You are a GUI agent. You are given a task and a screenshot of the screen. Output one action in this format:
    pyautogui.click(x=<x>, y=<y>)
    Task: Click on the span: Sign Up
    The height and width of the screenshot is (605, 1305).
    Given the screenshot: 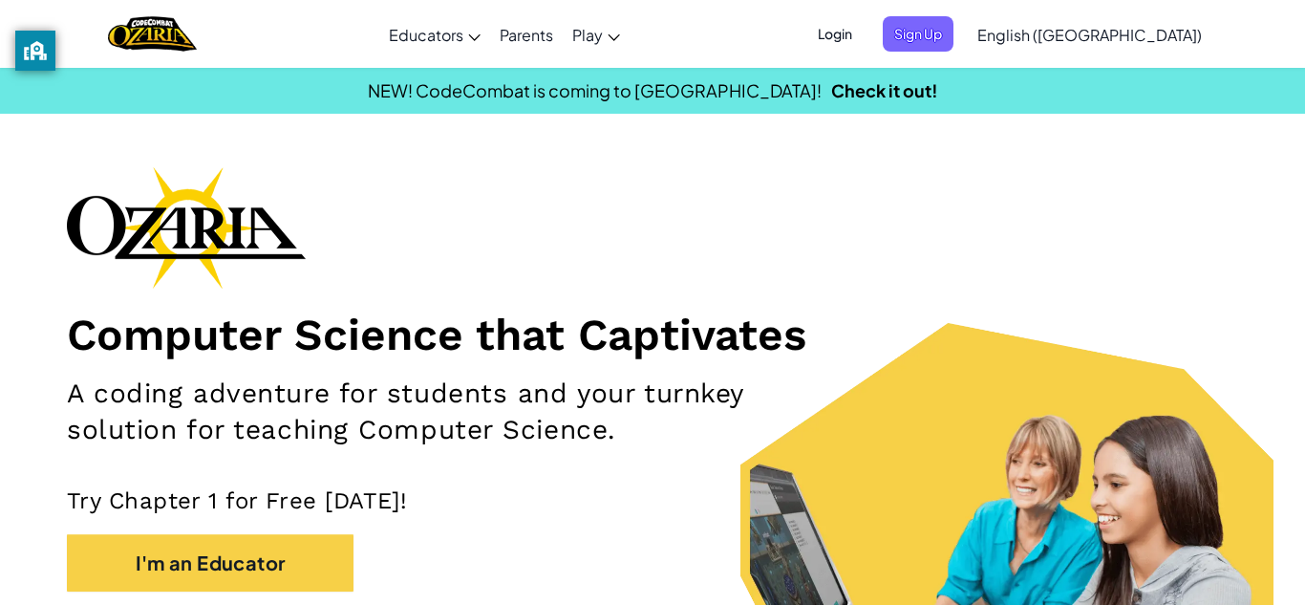 What is the action you would take?
    pyautogui.click(x=918, y=33)
    